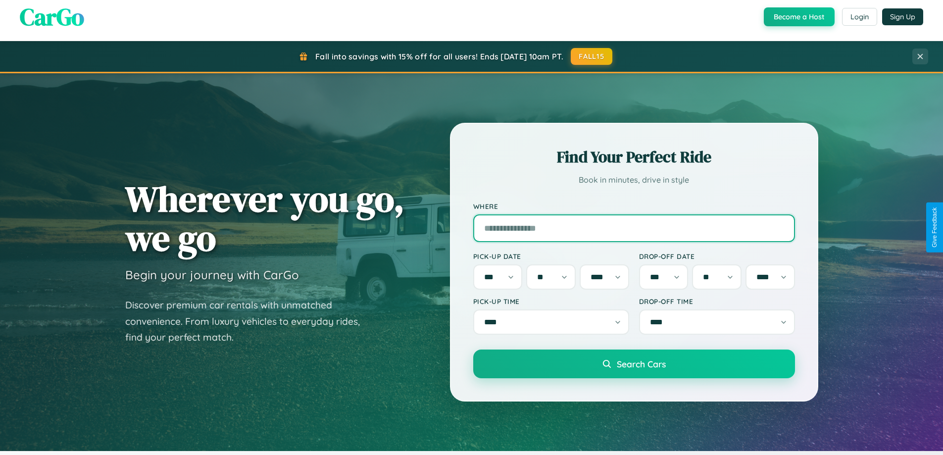  What do you see at coordinates (634, 364) in the screenshot?
I see `button: Search Cars` at bounding box center [634, 364].